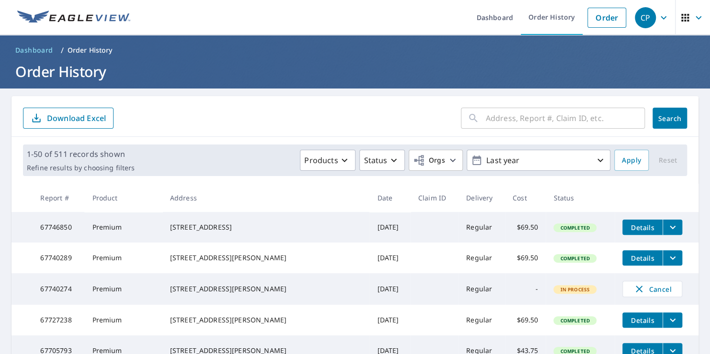 The height and width of the screenshot is (354, 710). Describe the element at coordinates (90, 50) in the screenshot. I see `p: Order History` at that location.